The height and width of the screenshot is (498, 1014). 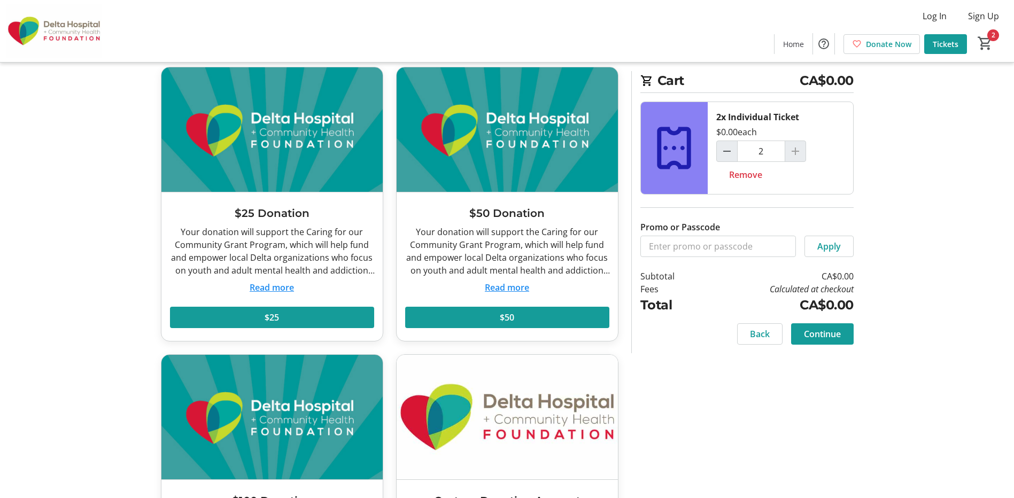 I want to click on td: Fees, so click(x=672, y=289).